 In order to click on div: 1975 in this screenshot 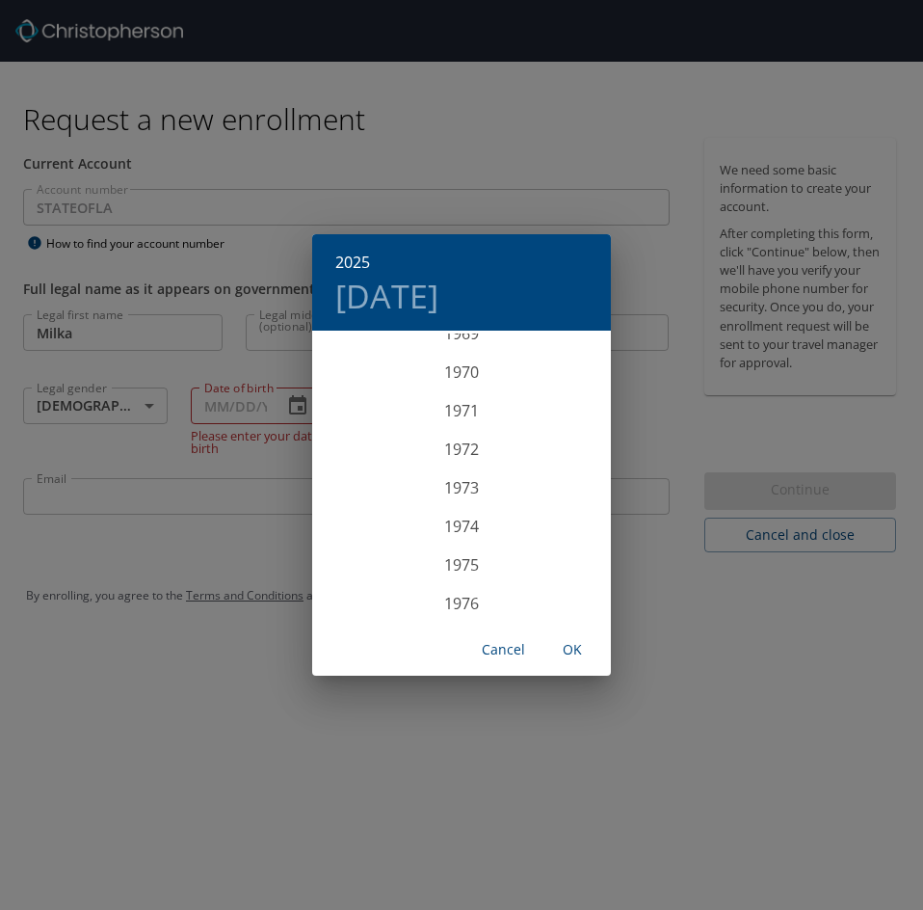, I will do `click(462, 565)`.